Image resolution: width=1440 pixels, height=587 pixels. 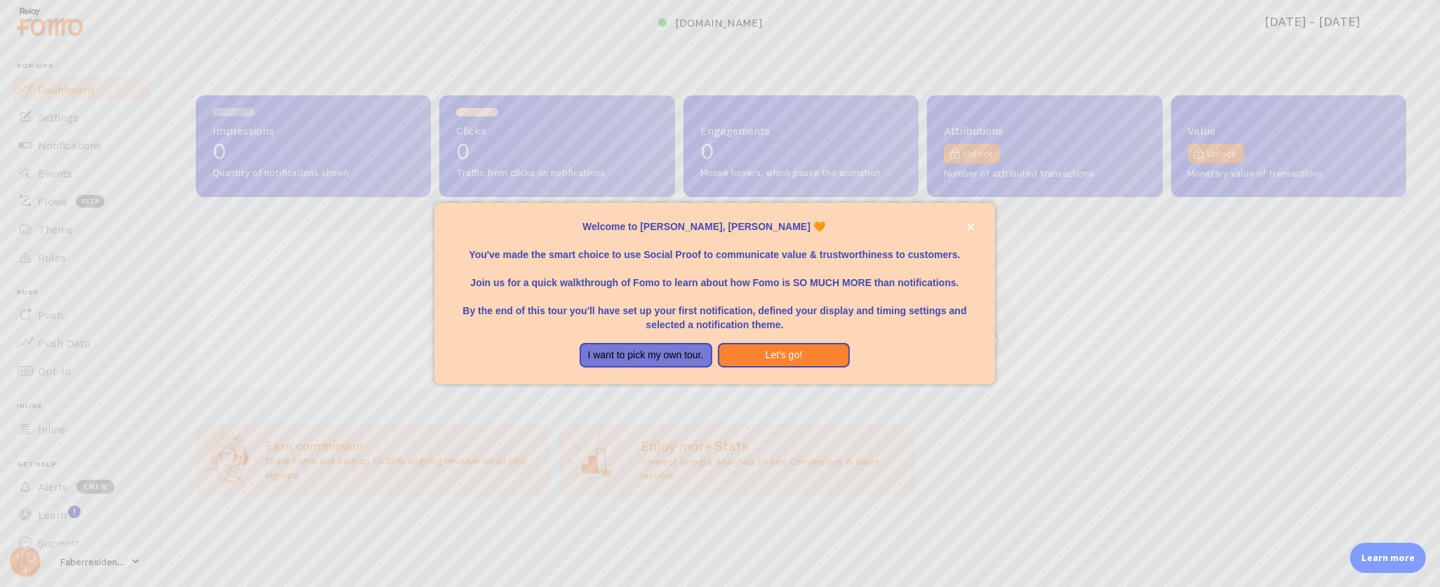 I want to click on button: Let's go!, so click(x=784, y=356).